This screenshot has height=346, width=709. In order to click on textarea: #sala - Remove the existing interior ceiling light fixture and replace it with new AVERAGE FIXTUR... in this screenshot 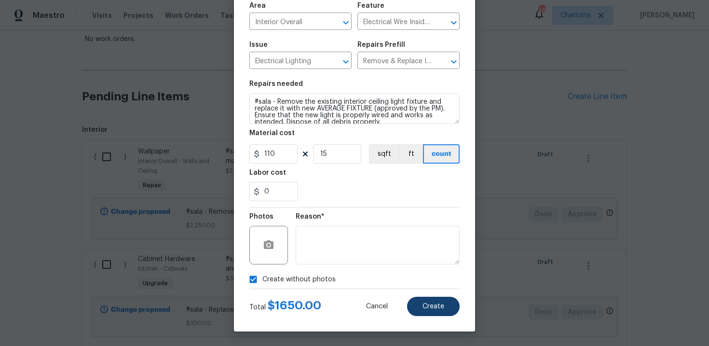, I will do `click(354, 109)`.